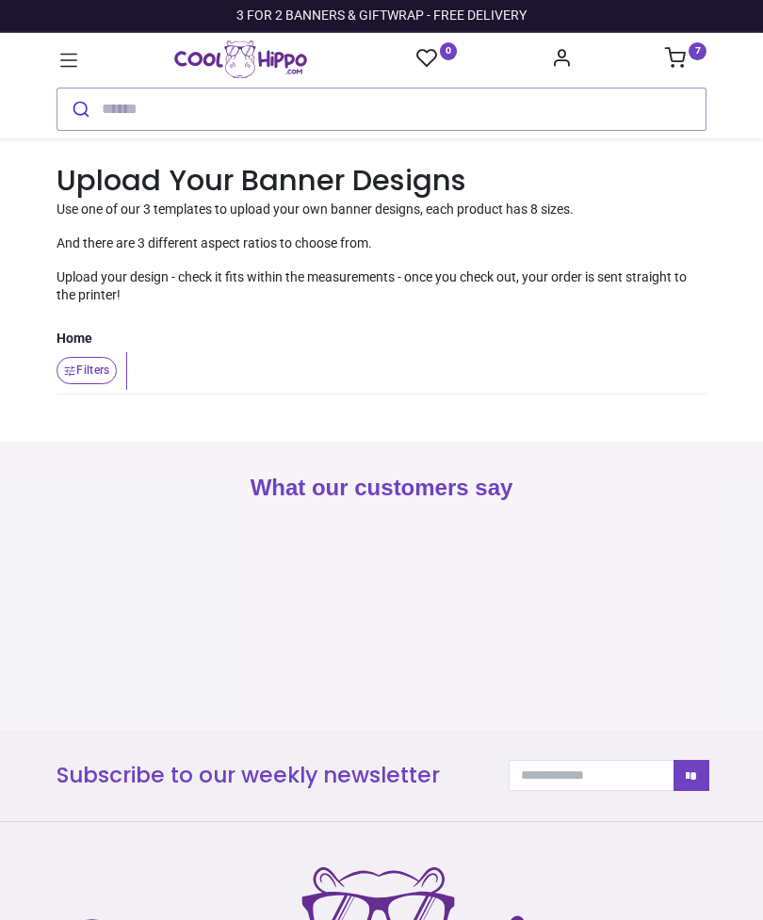 This screenshot has height=920, width=763. What do you see at coordinates (240, 59) in the screenshot?
I see `a: Logo of Cool Hippo` at bounding box center [240, 59].